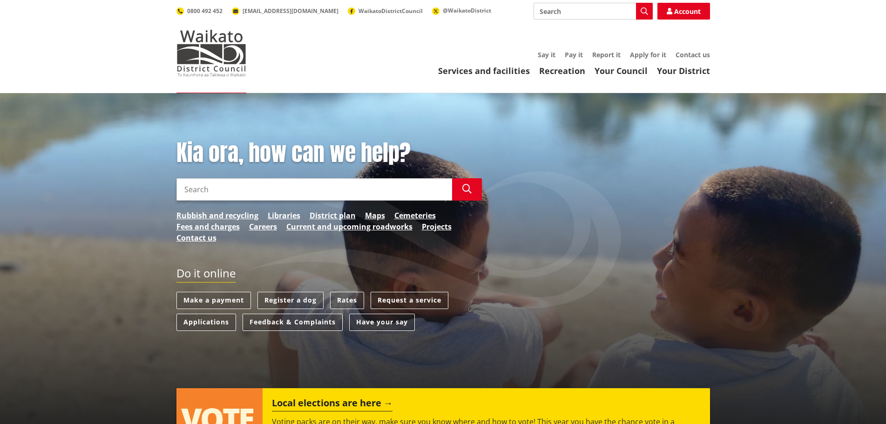  I want to click on a: Services and facilities, so click(484, 71).